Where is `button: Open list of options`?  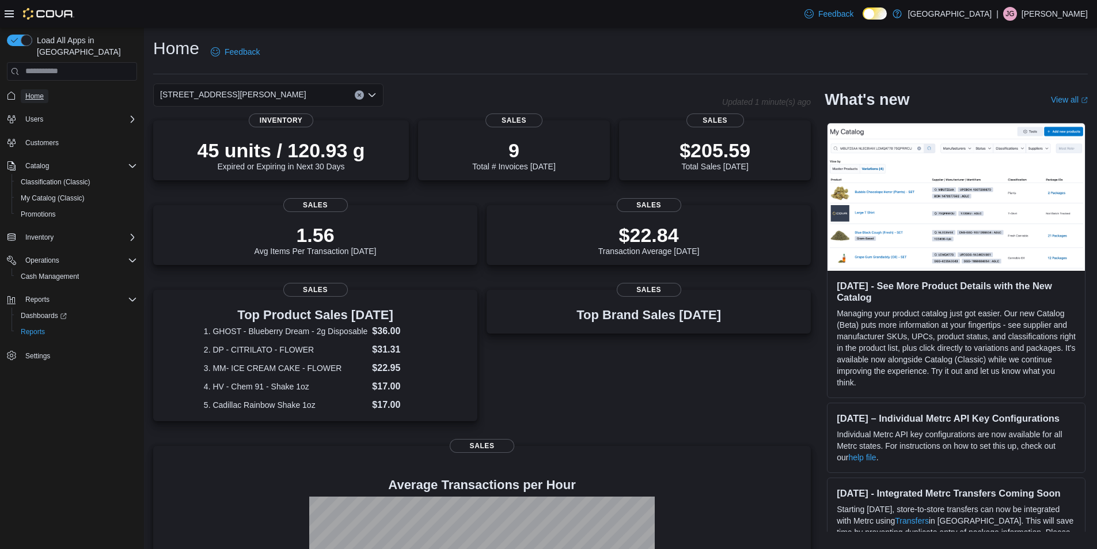
button: Open list of options is located at coordinates (372, 95).